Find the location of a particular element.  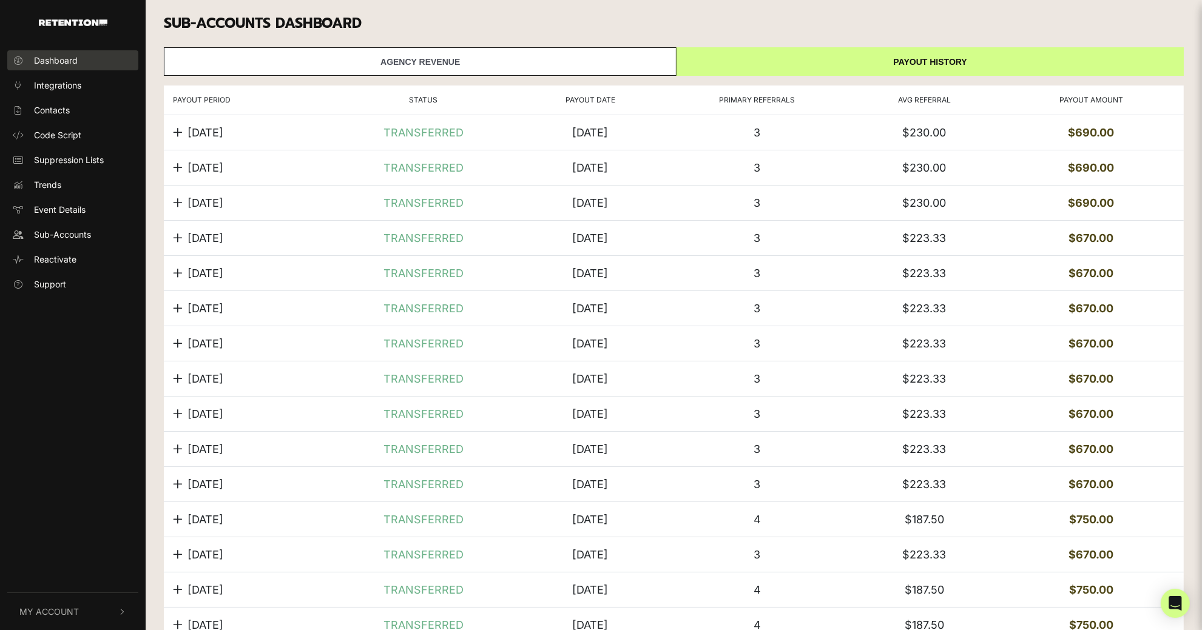

button: My Account is located at coordinates (73, 611).